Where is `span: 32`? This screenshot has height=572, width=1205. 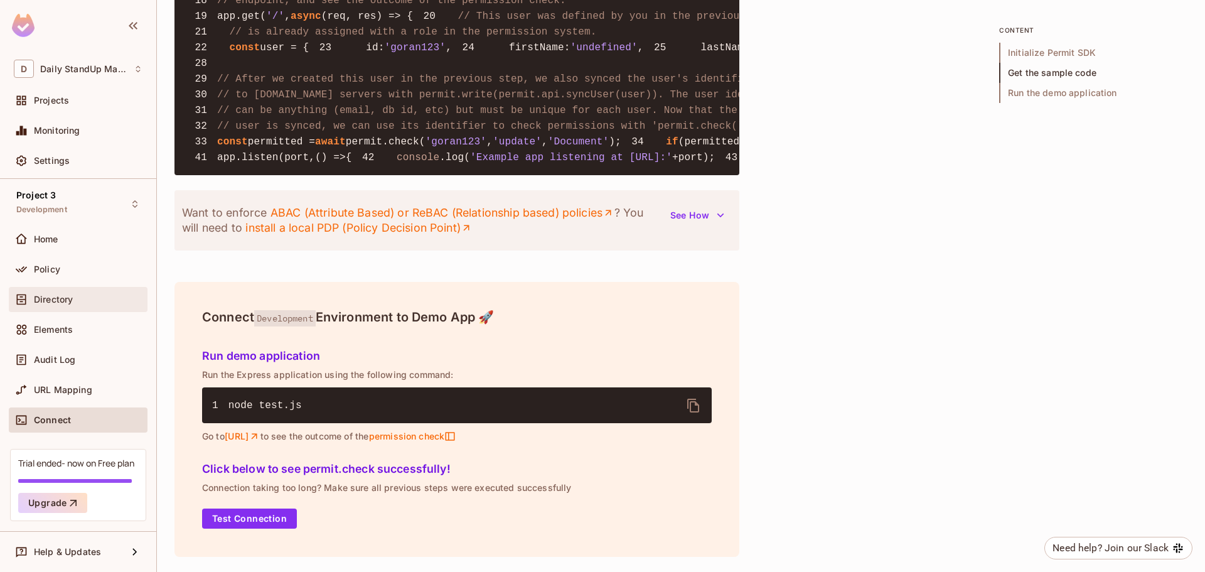
span: 32 is located at coordinates (201, 126).